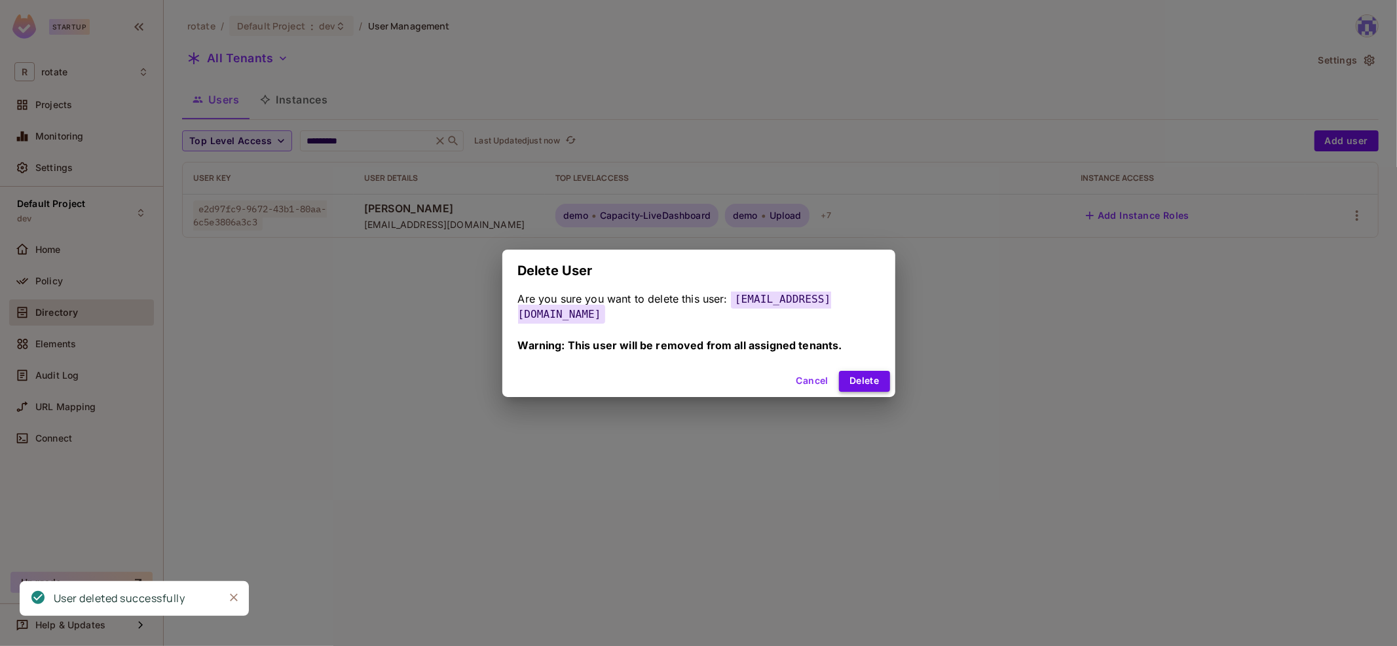  What do you see at coordinates (680, 345) in the screenshot?
I see `span: Warning: This user will be removed from all assigned tenants.` at bounding box center [680, 345].